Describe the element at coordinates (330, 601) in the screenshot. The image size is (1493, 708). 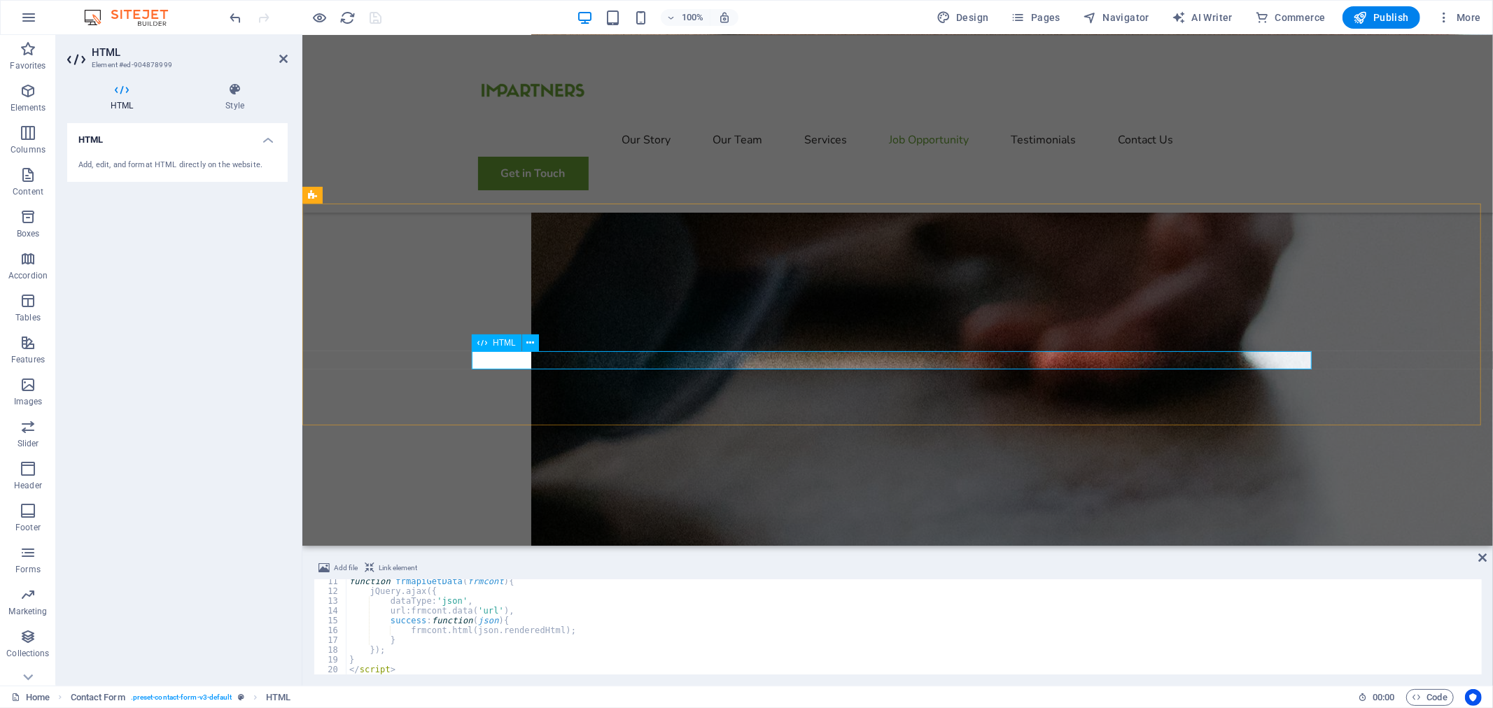
I see `div: 13` at that location.